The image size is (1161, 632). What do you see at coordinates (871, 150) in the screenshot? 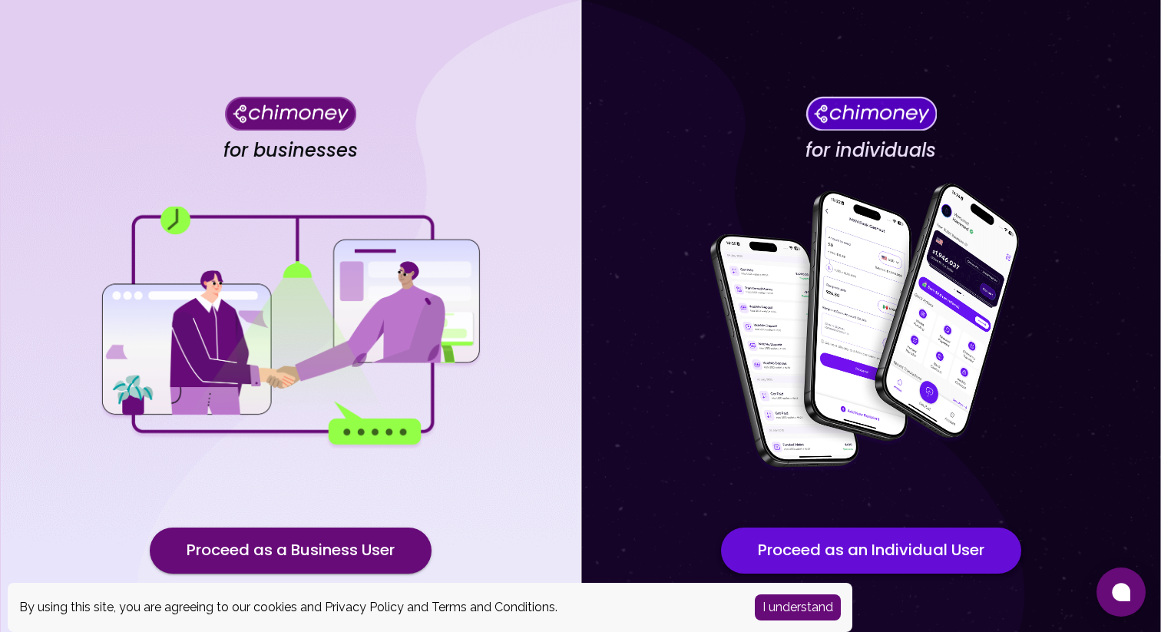
I see `h4: for individuals` at bounding box center [871, 150].